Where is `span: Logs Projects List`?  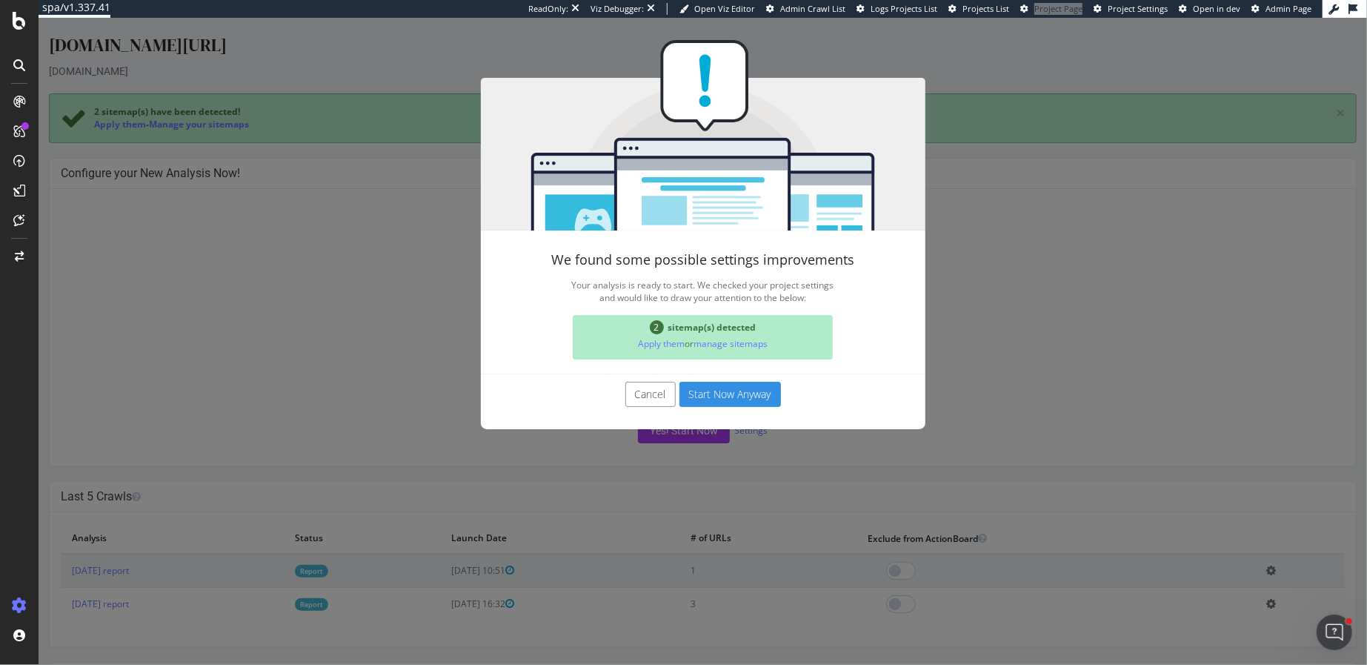 span: Logs Projects List is located at coordinates (904, 8).